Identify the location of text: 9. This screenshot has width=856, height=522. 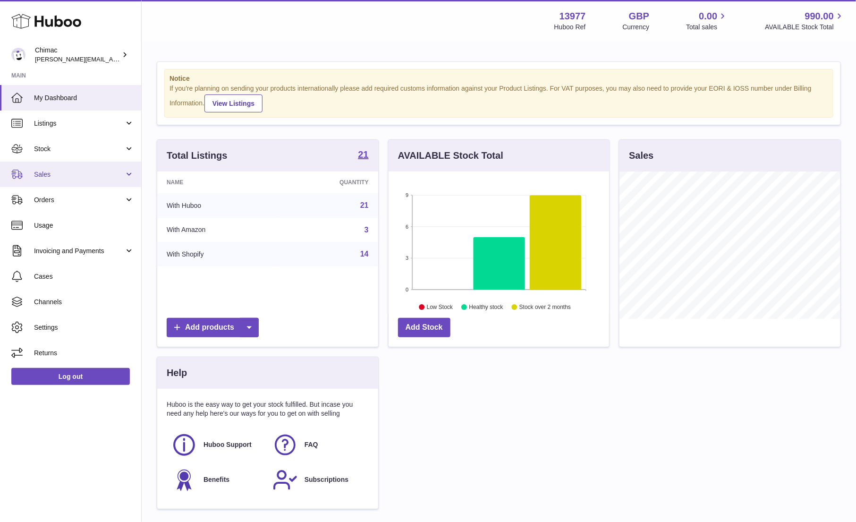
(407, 195).